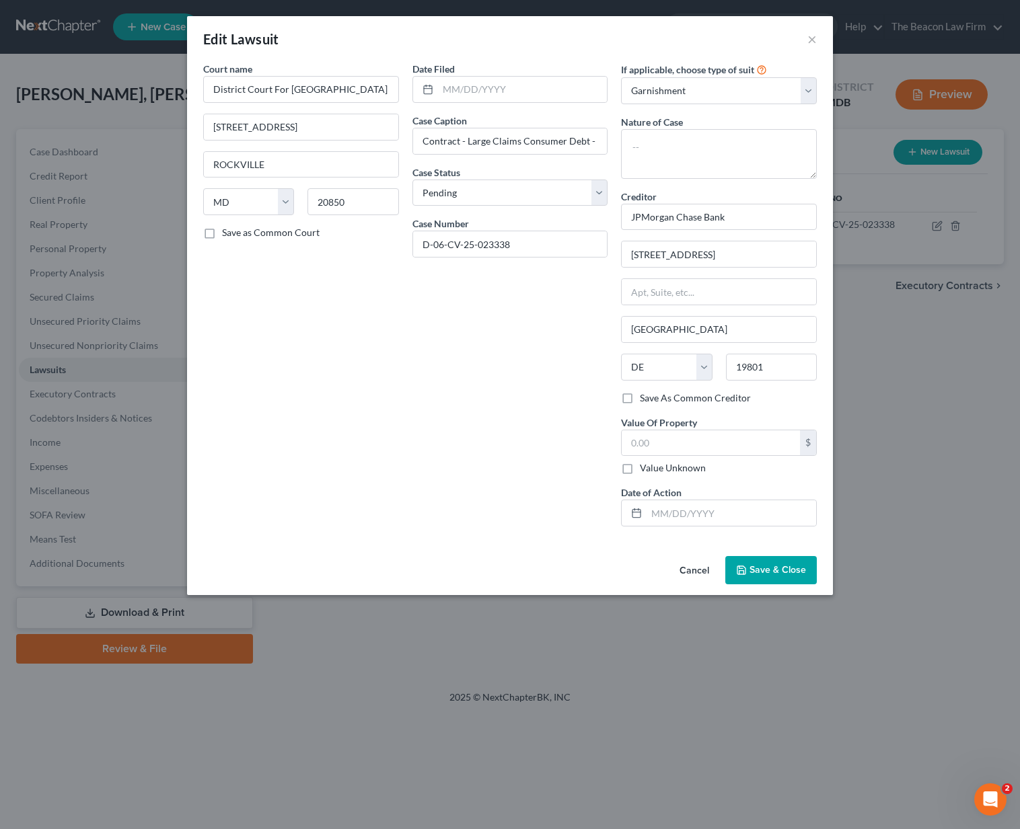 The height and width of the screenshot is (829, 1020). I want to click on label: Case Caption, so click(439, 120).